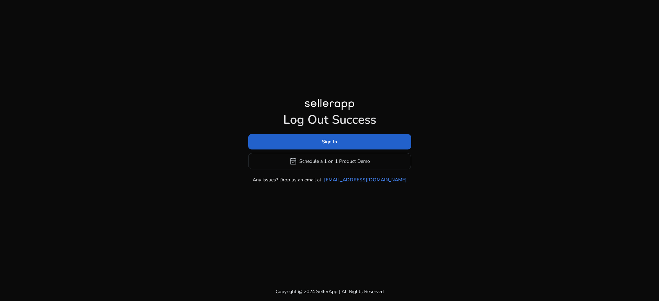 Image resolution: width=659 pixels, height=301 pixels. What do you see at coordinates (330, 120) in the screenshot?
I see `h1: Log Out Success` at bounding box center [330, 120].